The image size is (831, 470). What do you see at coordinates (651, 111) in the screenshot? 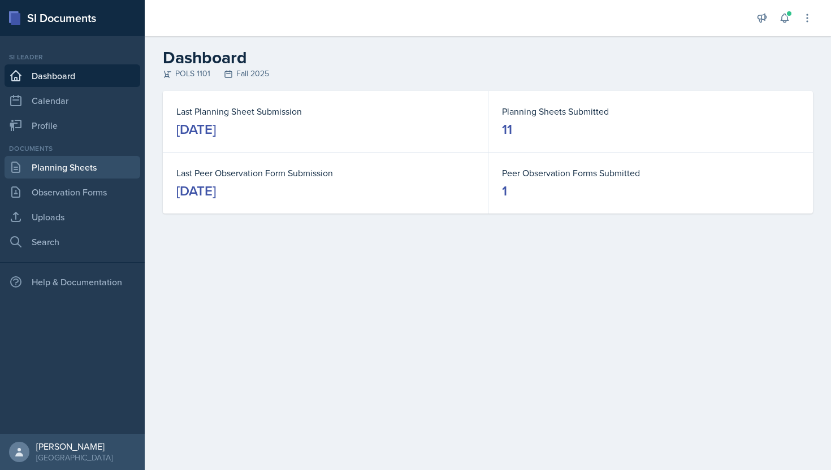
I see `dt: Planning Sheets Submitted` at bounding box center [651, 111].